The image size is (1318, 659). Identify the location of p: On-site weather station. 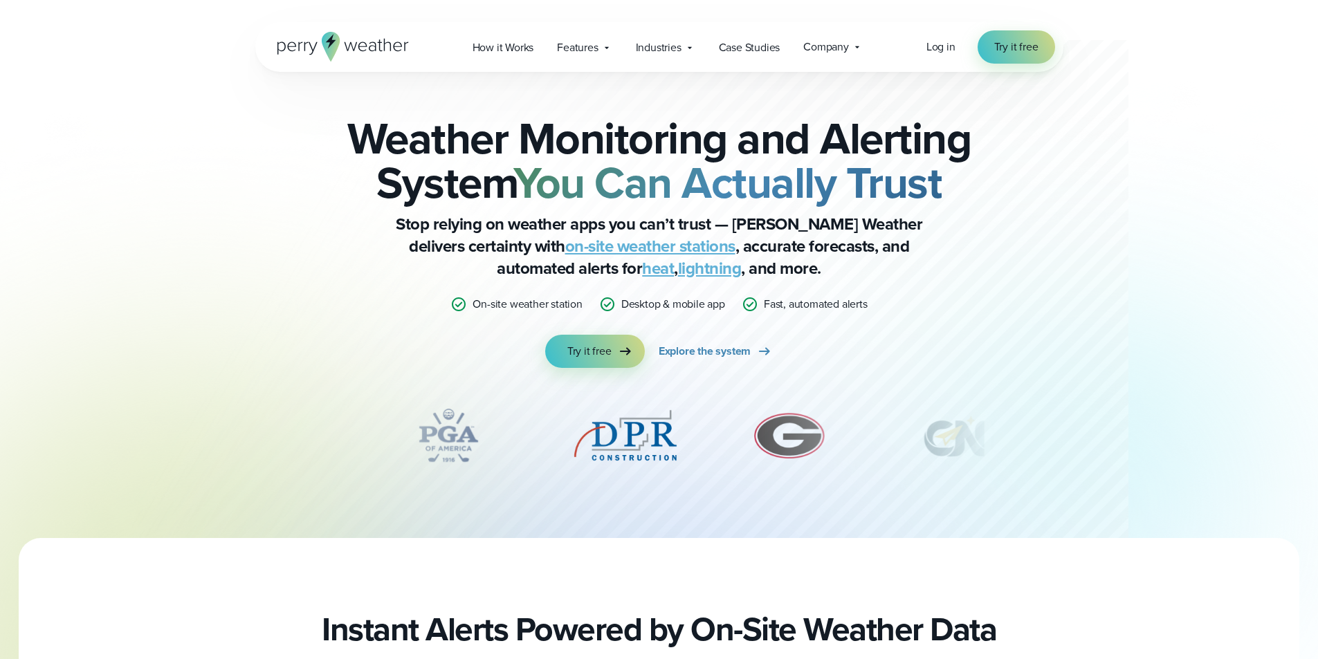
(527, 304).